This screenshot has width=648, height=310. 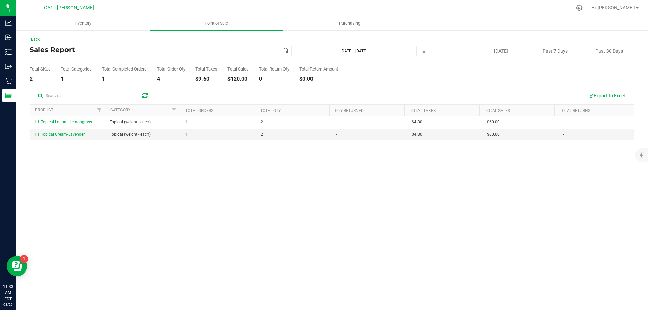 What do you see at coordinates (579, 8) in the screenshot?
I see `div: Manage settings` at bounding box center [579, 8].